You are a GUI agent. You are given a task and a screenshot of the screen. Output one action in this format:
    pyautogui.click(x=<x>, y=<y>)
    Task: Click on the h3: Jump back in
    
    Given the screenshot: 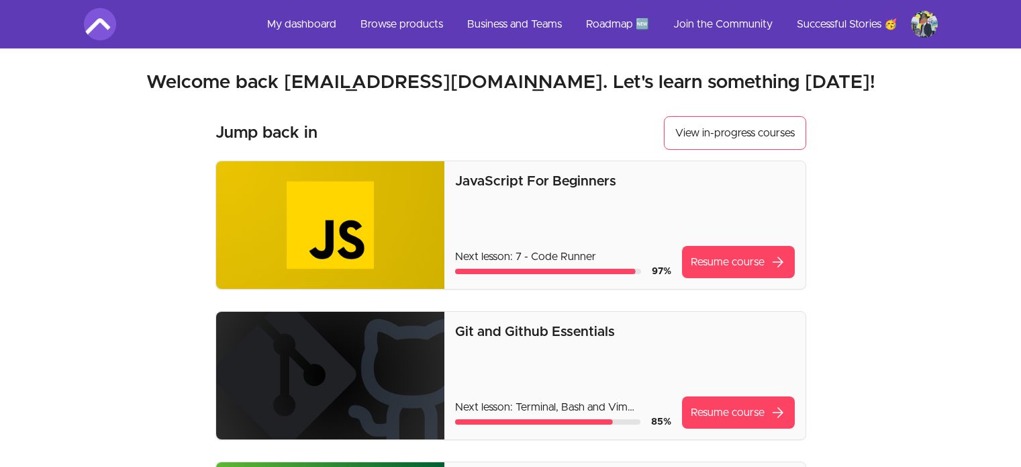 What is the action you would take?
    pyautogui.click(x=267, y=133)
    